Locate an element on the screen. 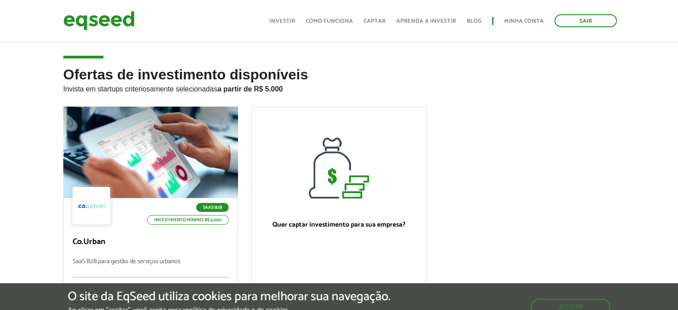 Image resolution: width=678 pixels, height=310 pixels. a: Investir is located at coordinates (282, 21).